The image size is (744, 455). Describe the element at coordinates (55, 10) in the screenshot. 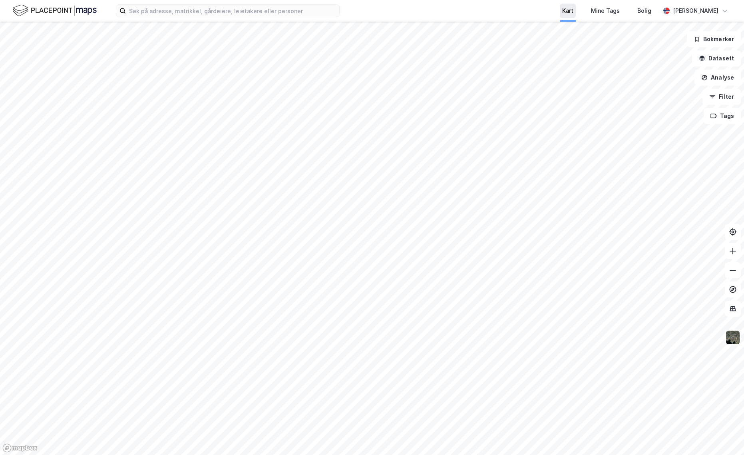

I see `img: logo.f888ab2527a4732fd821a326f86c7f29.svg` at that location.